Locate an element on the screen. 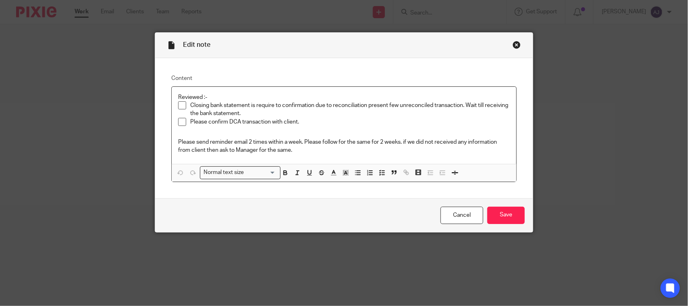 Image resolution: width=688 pixels, height=306 pixels. div: Close this dialog window is located at coordinates (517, 45).